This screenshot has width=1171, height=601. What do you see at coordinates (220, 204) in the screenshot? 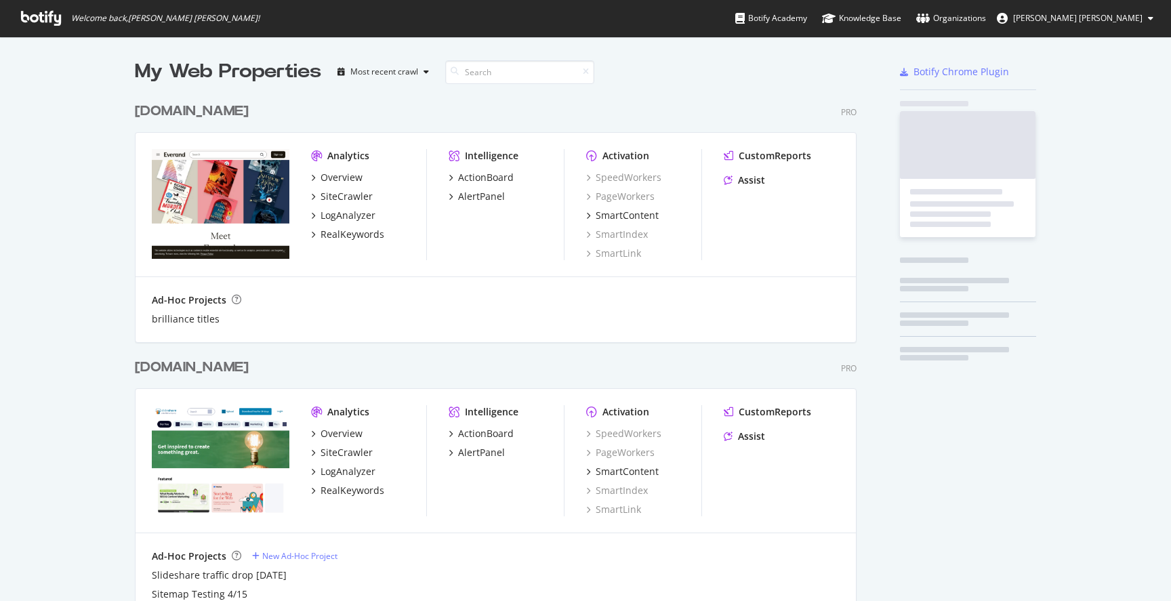
I see `img: everand.com` at bounding box center [220, 204].